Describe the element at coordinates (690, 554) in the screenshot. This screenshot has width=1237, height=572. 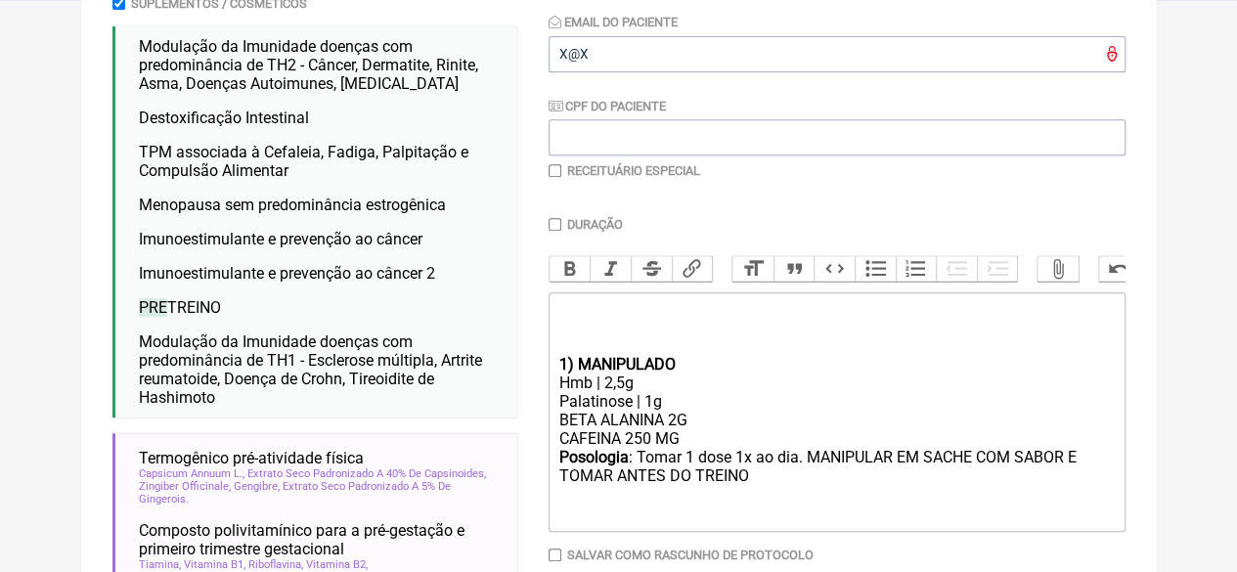
I see `label: Salvar como rascunho de Protocolo` at that location.